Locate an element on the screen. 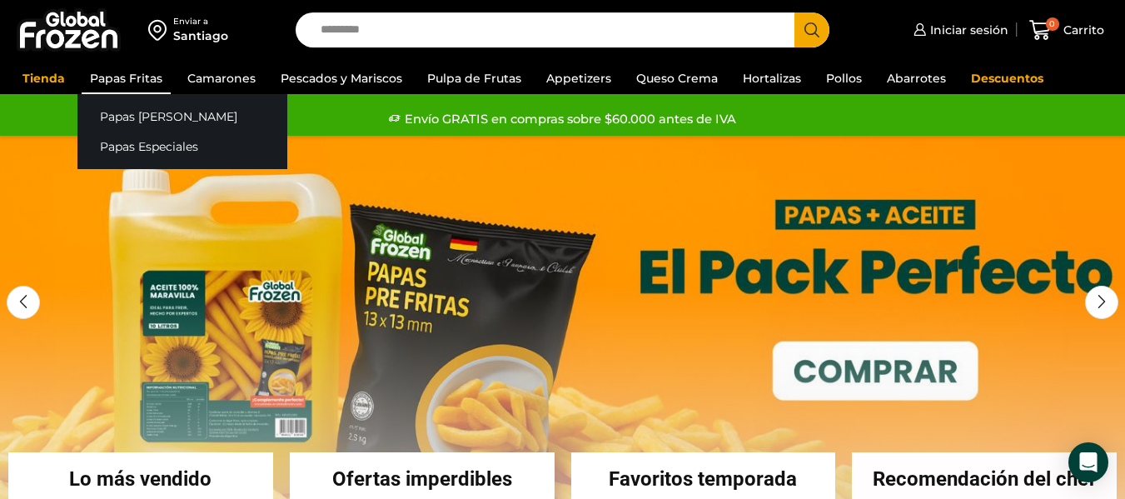 The image size is (1125, 499). div: Open Intercom Messenger is located at coordinates (1088, 462).